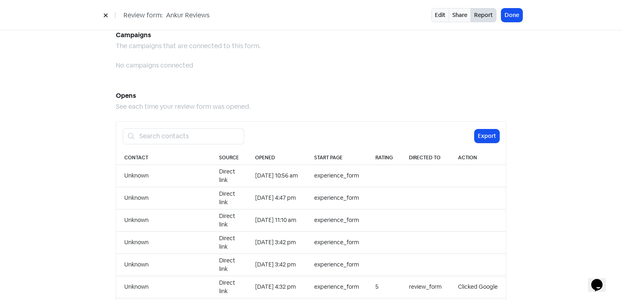 The width and height of the screenshot is (622, 300). What do you see at coordinates (487, 136) in the screenshot?
I see `button: Export` at bounding box center [487, 136].